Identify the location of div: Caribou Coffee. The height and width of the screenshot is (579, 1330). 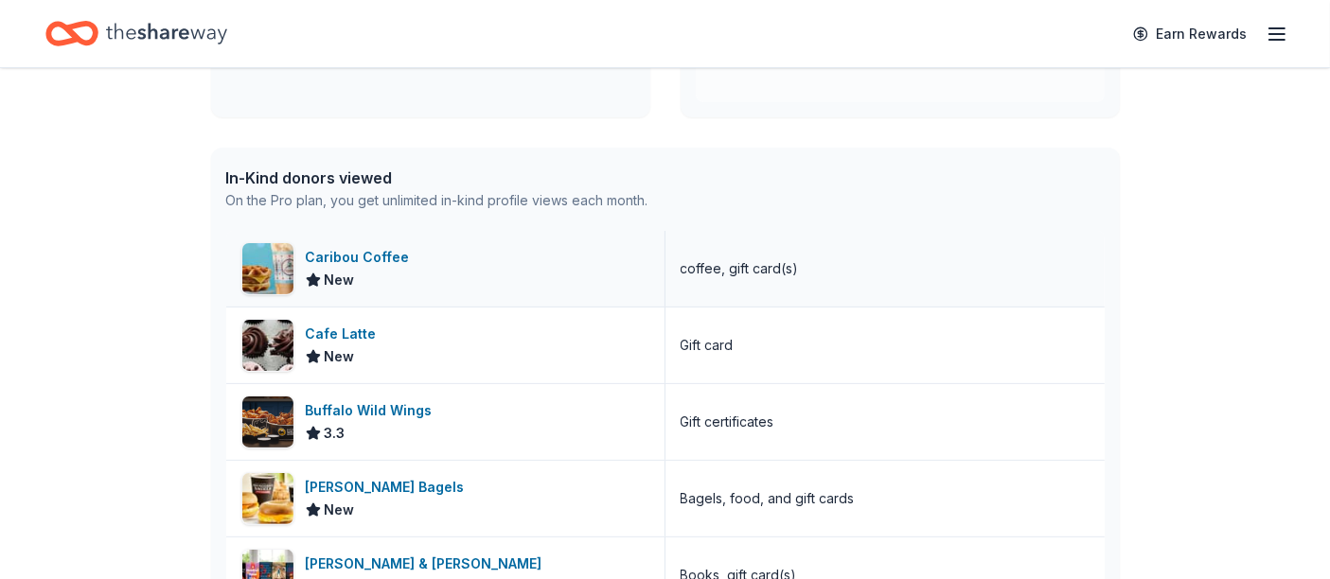
(362, 257).